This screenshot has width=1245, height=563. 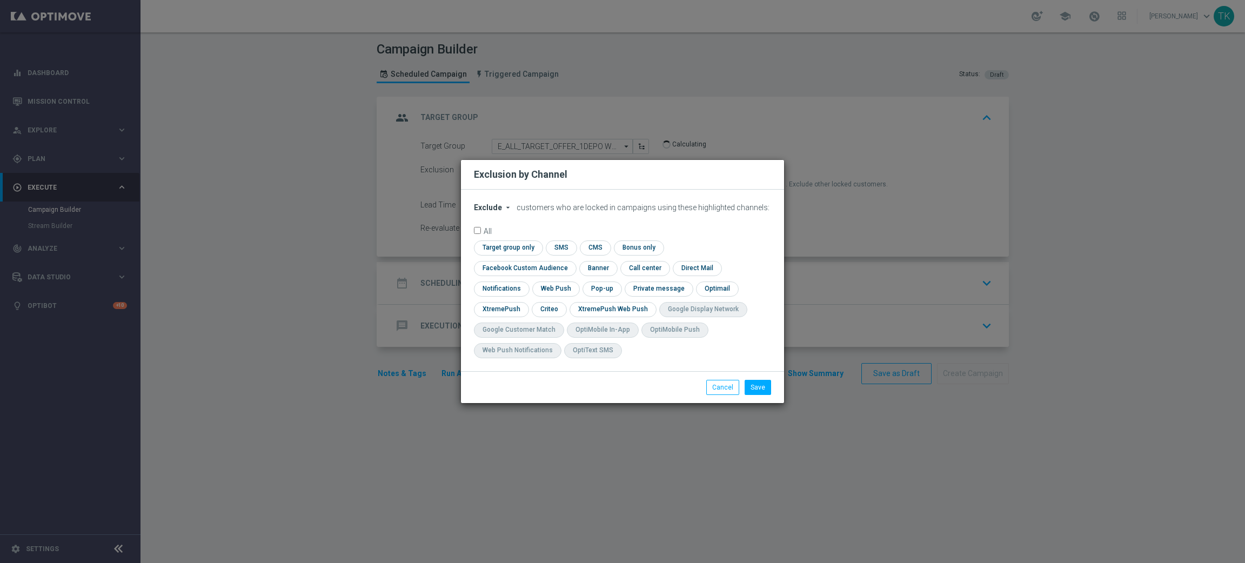 I want to click on div: Google Display Network, so click(x=703, y=309).